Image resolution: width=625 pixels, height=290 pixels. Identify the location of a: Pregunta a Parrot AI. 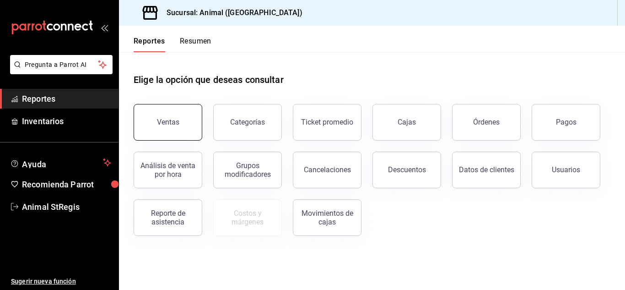
(59, 71).